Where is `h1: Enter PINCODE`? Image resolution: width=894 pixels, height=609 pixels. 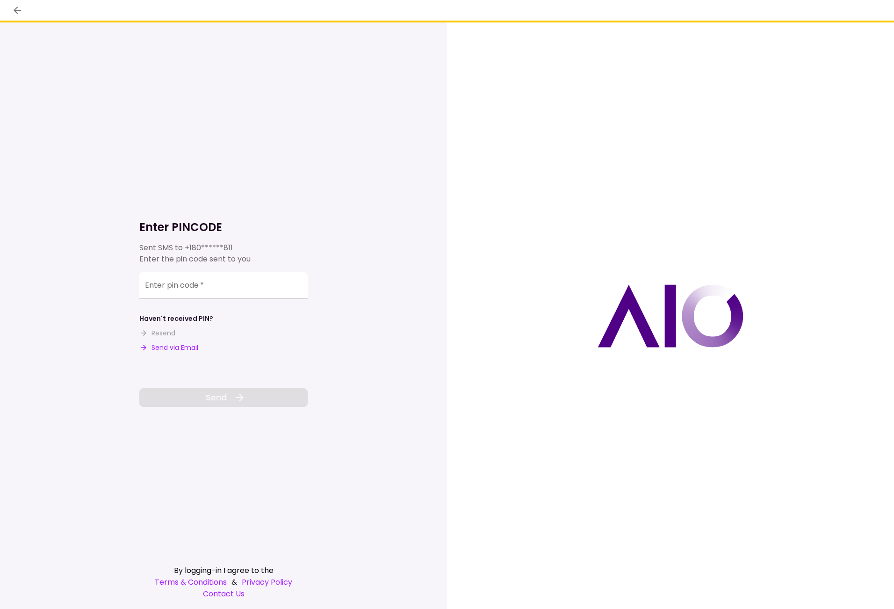 h1: Enter PINCODE is located at coordinates (224, 227).